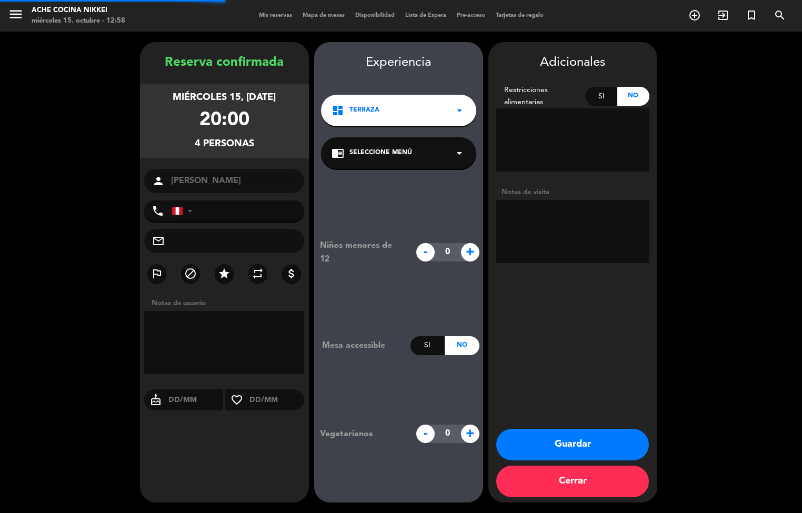 This screenshot has width=802, height=513. I want to click on span: Tarjetas de regalo, so click(519, 15).